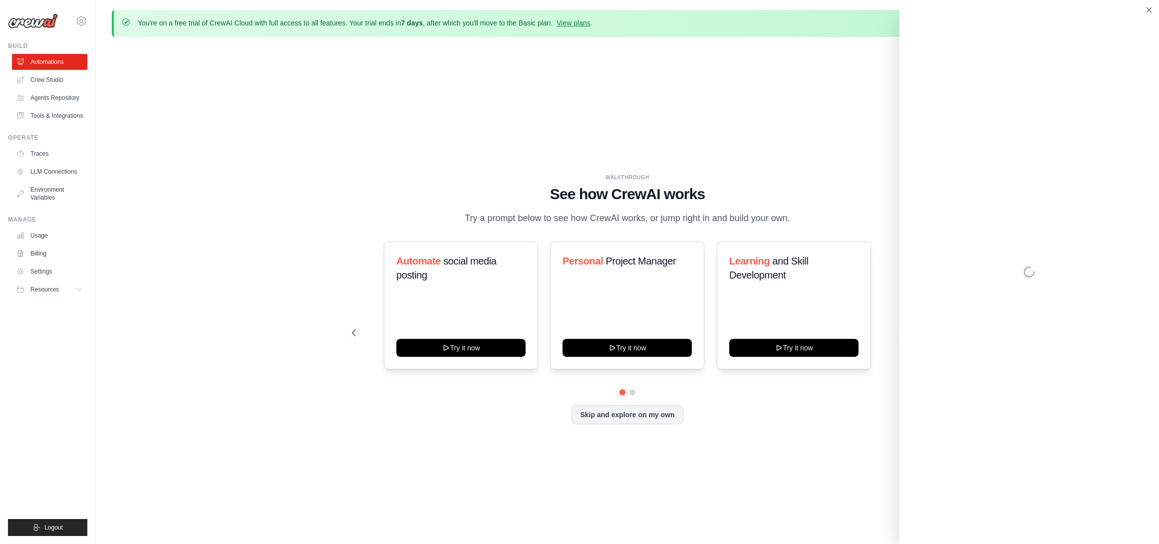  Describe the element at coordinates (49, 62) in the screenshot. I see `a: Automations` at that location.